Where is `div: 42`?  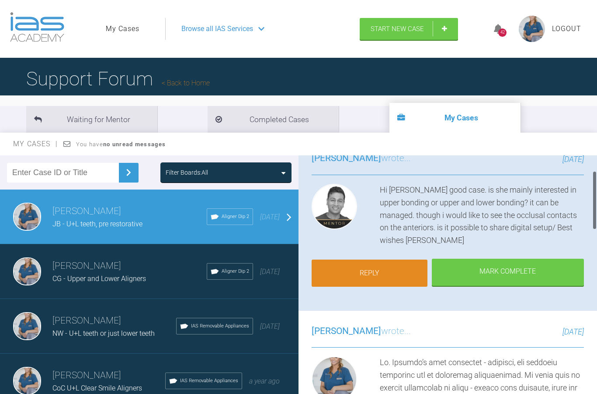 div: 42 is located at coordinates (502, 32).